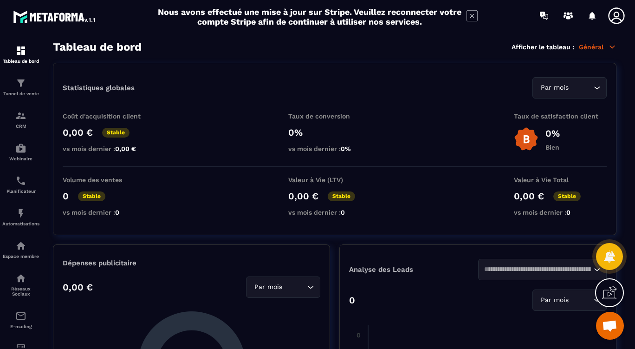  Describe the element at coordinates (21, 158) in the screenshot. I see `p: Webinaire` at that location.